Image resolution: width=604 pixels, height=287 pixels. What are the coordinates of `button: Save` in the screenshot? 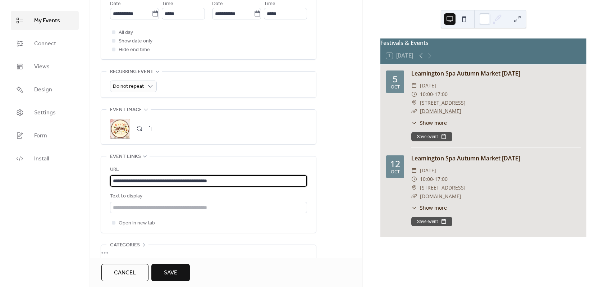 It's located at (170, 272).